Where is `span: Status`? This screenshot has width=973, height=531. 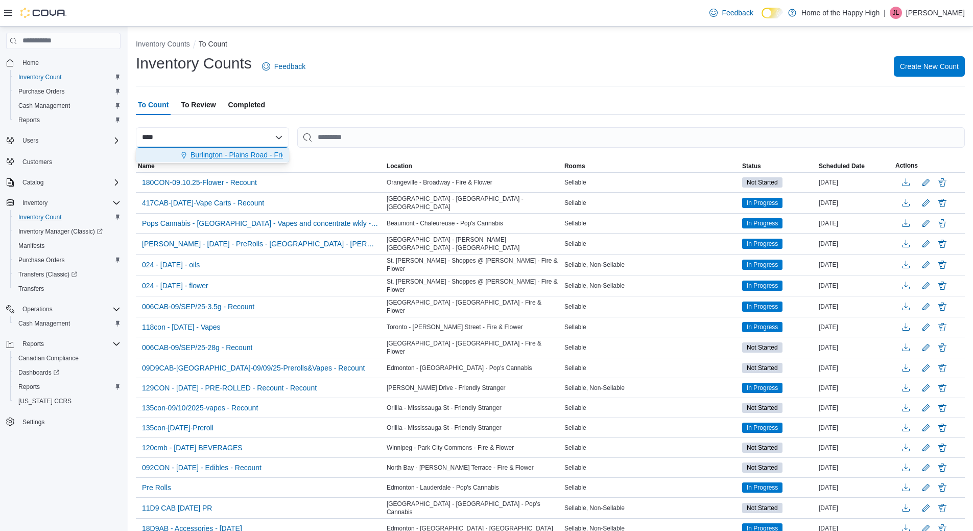
span: Status is located at coordinates (751, 166).